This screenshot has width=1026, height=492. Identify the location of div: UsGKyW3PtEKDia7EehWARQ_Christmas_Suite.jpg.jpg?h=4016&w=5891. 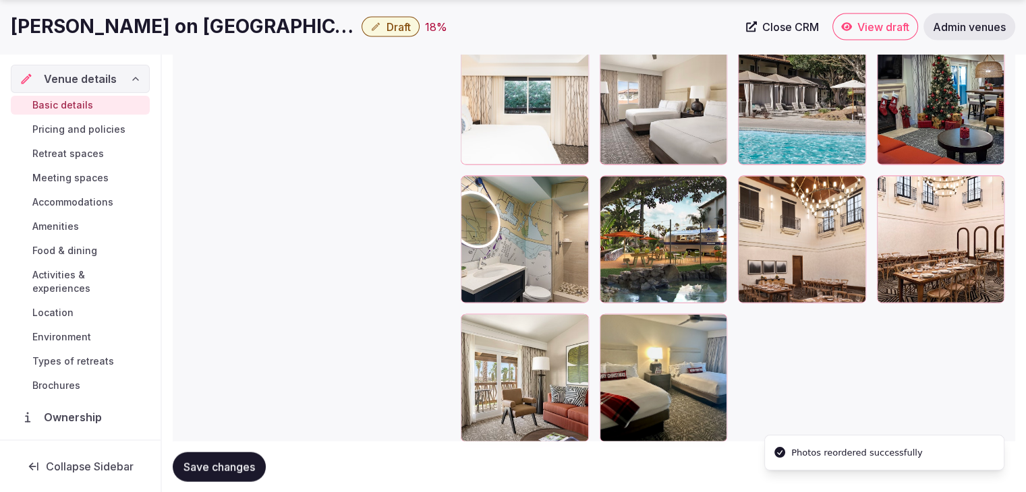
(941, 101).